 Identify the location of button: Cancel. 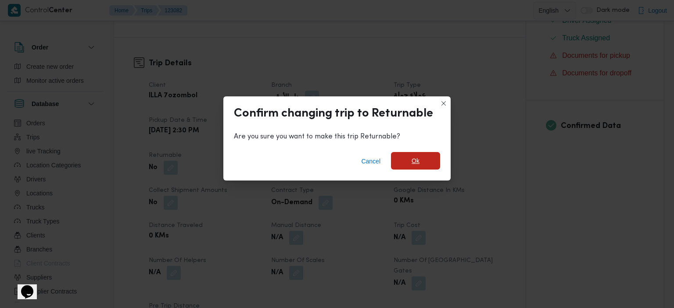
(371, 161).